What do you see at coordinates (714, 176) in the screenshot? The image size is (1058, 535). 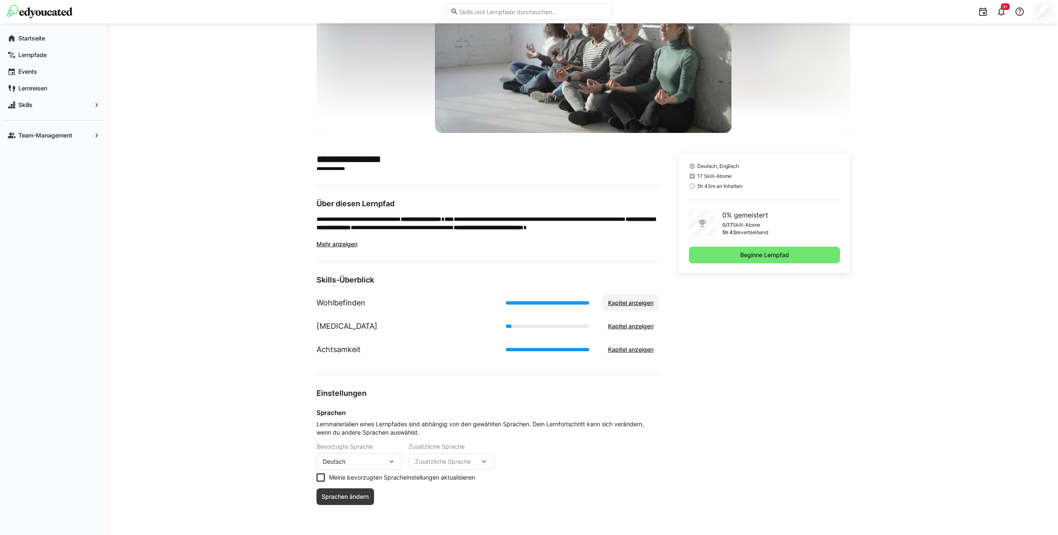 I see `span: 17 Skill-Atome` at bounding box center [714, 176].